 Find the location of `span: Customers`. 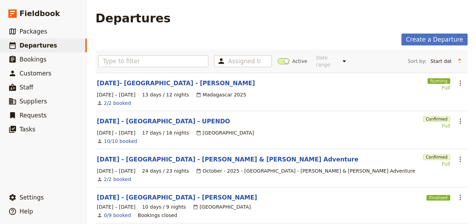

span: Customers is located at coordinates (35, 73).